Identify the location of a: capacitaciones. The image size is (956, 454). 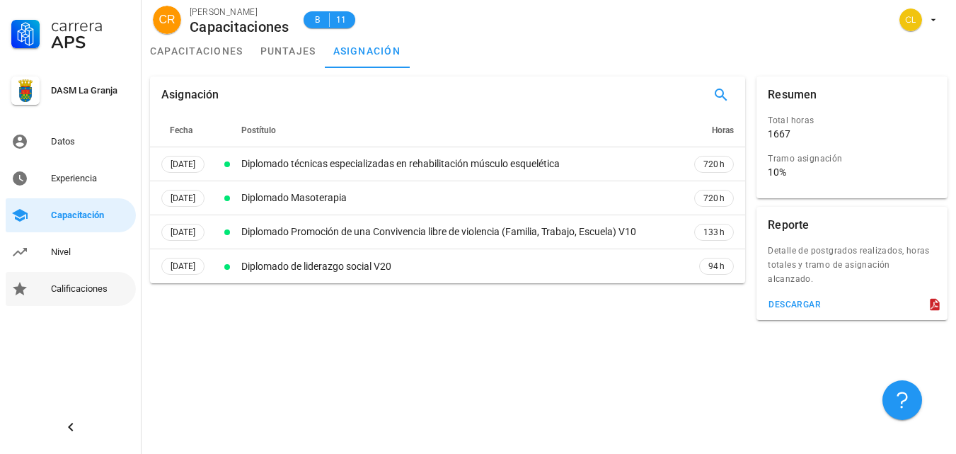
(197, 51).